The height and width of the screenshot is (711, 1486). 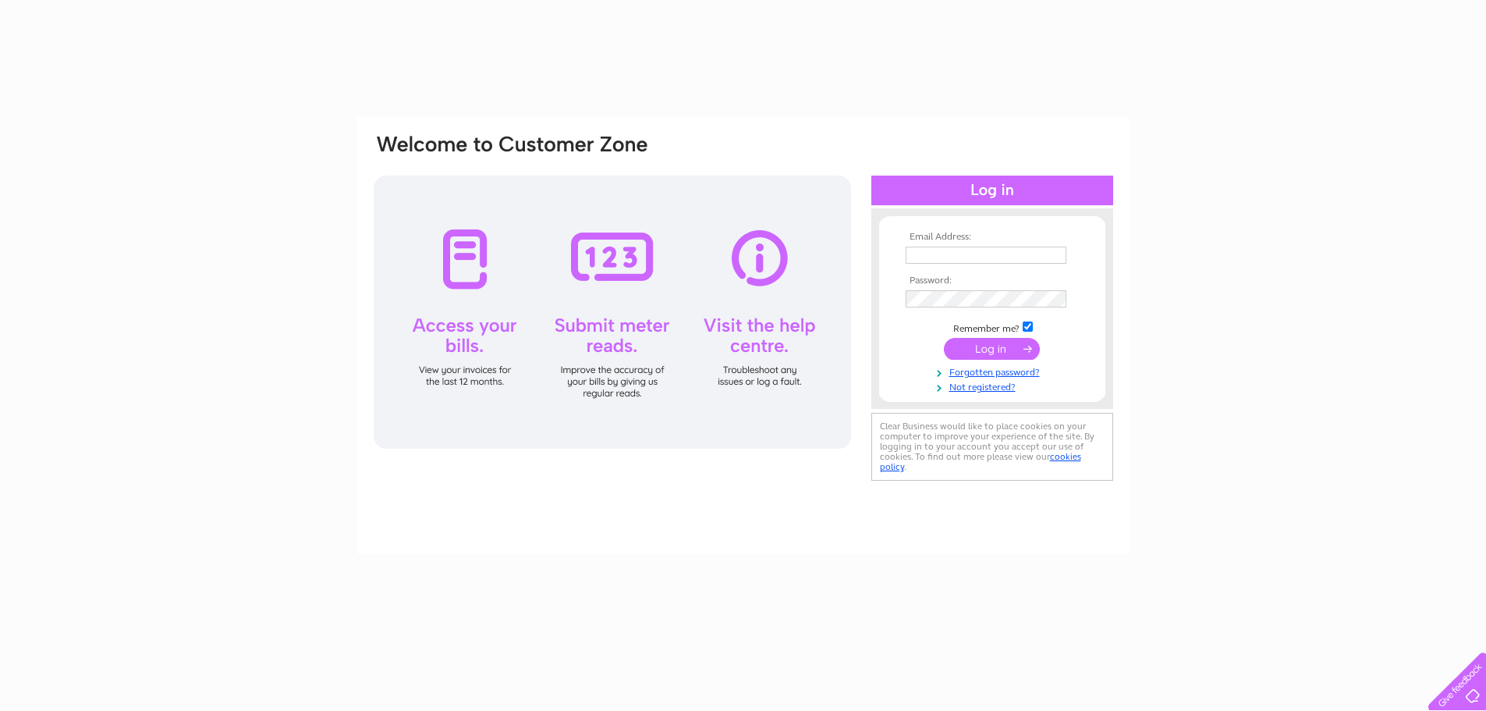 What do you see at coordinates (981, 461) in the screenshot?
I see `a: cookies policy` at bounding box center [981, 461].